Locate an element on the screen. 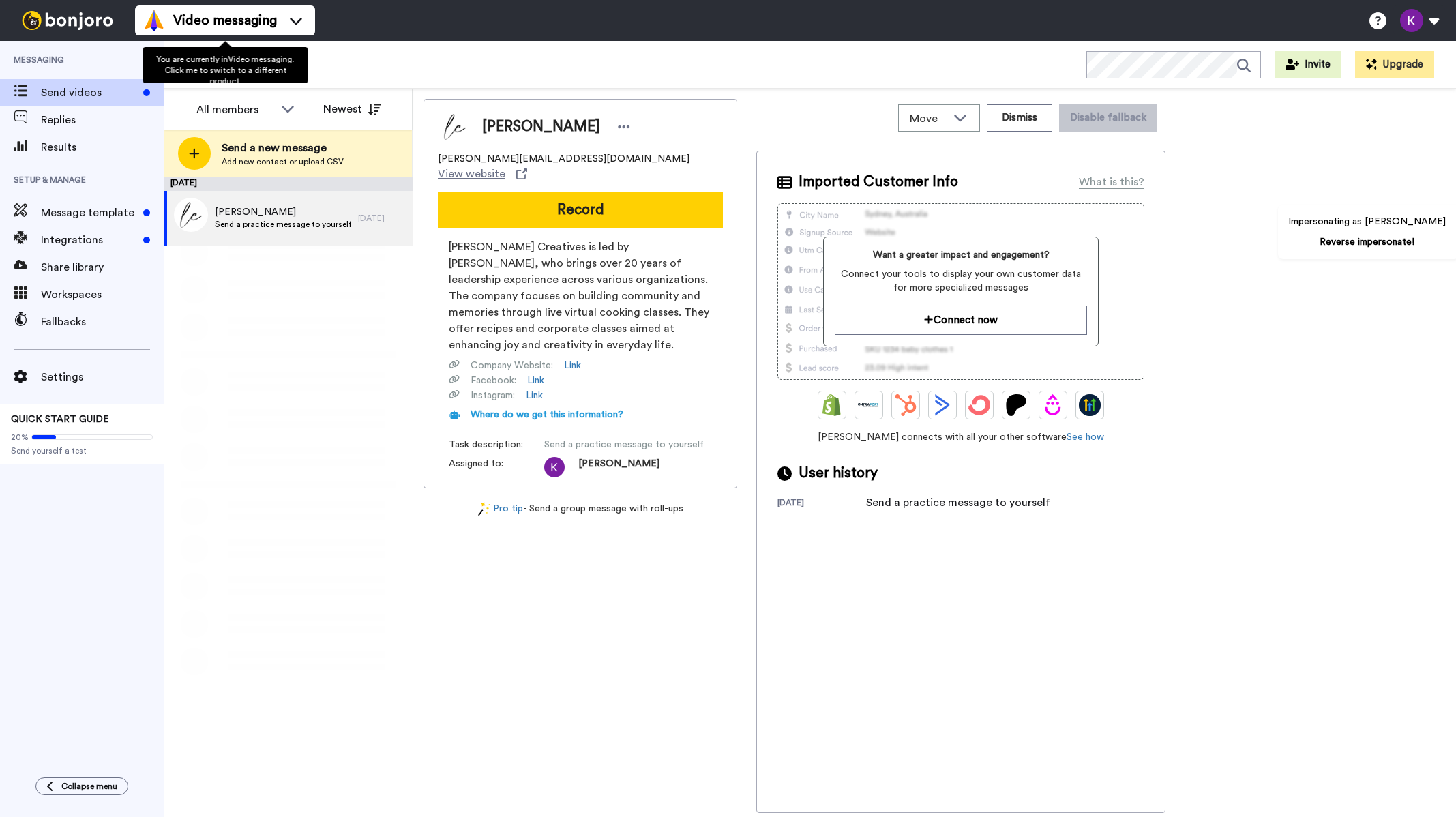 Image resolution: width=1456 pixels, height=817 pixels. a: Pro tip is located at coordinates (501, 509).